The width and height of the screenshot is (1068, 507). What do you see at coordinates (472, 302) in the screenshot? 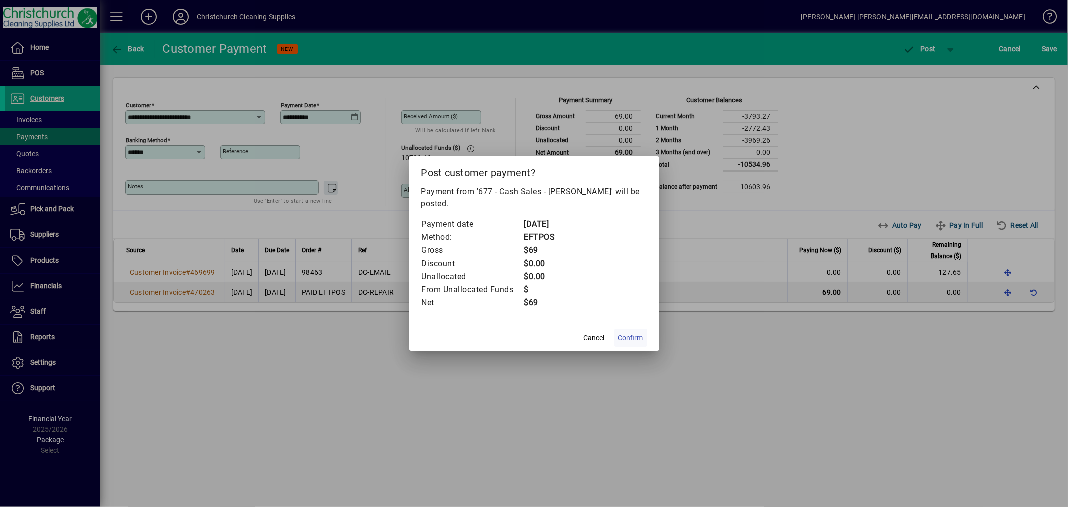
I see `td: Net` at bounding box center [472, 302].